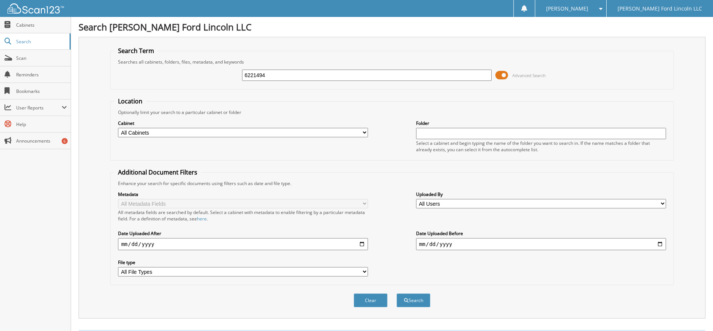  Describe the element at coordinates (541, 233) in the screenshot. I see `label: Date Uploaded Before` at that location.